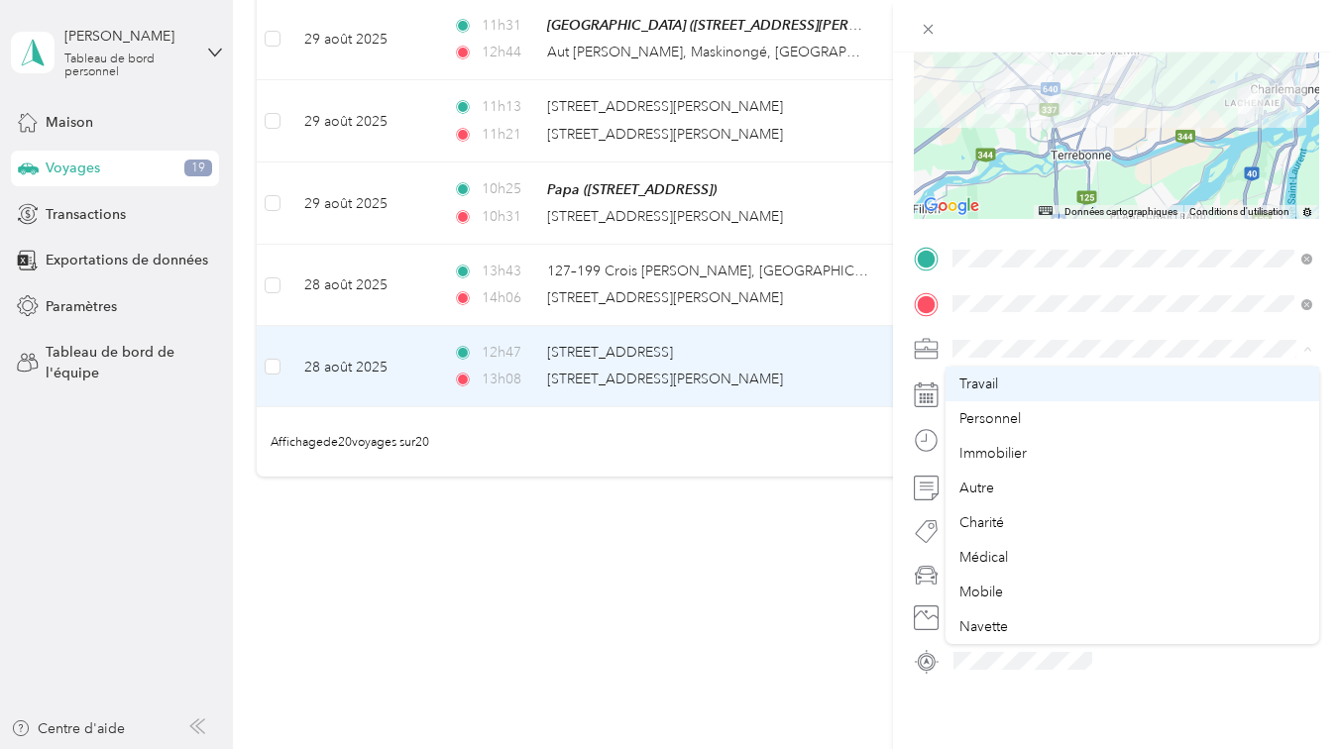 This screenshot has width=1340, height=749. Describe the element at coordinates (978, 383) in the screenshot. I see `font: Travail` at that location.